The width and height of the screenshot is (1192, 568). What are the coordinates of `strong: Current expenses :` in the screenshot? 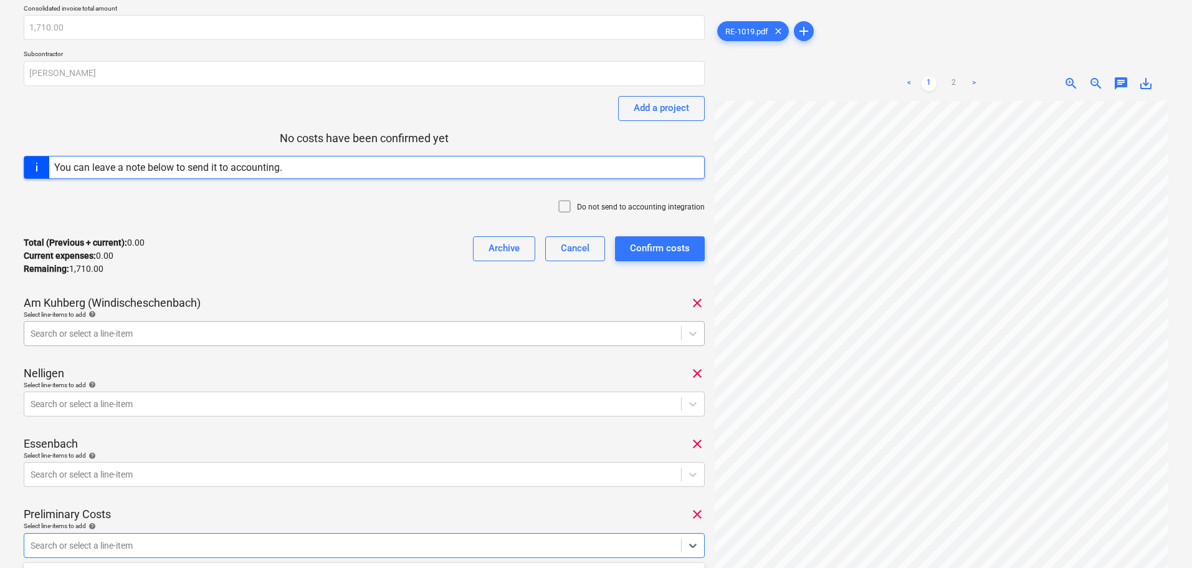 It's located at (60, 256).